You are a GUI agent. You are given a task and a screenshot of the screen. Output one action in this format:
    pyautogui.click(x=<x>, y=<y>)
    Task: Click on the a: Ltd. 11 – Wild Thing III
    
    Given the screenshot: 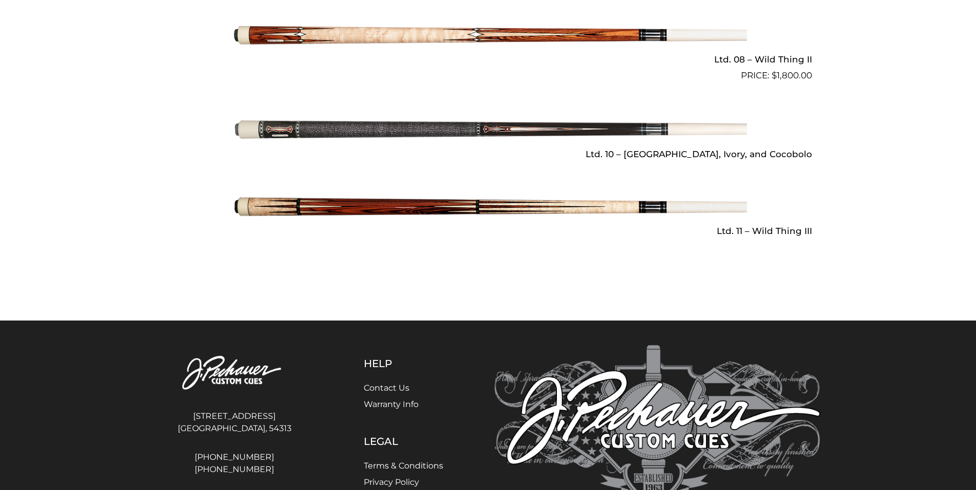 What is the action you would take?
    pyautogui.click(x=488, y=202)
    